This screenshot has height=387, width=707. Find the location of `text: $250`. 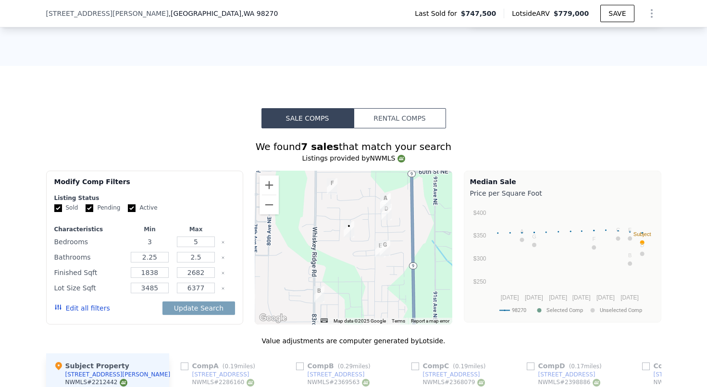

text: $250 is located at coordinates (479, 282).